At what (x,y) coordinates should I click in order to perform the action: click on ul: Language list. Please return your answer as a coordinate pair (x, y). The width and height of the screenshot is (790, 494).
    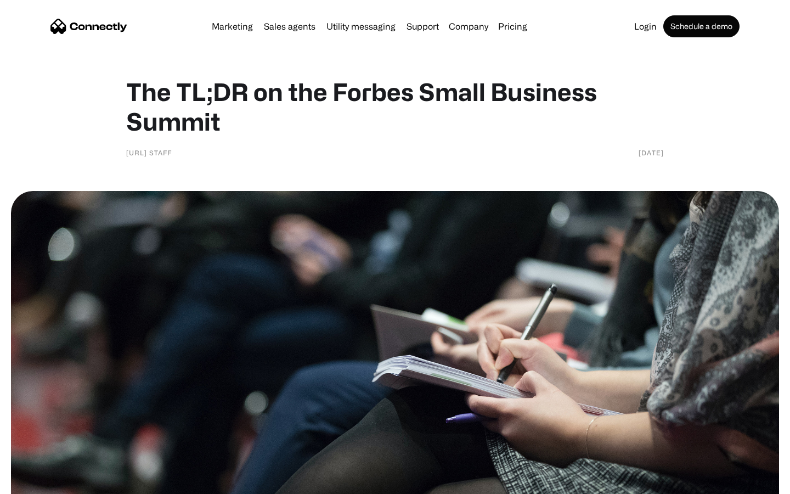
    Looking at the image, I should click on (44, 482).